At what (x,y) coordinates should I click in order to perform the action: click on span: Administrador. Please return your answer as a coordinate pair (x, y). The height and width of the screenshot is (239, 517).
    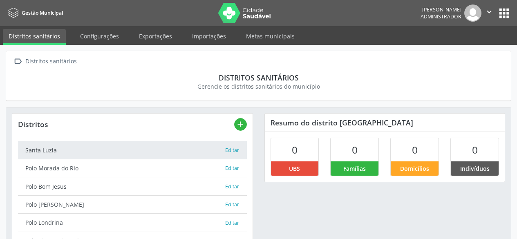
    Looking at the image, I should click on (441, 16).